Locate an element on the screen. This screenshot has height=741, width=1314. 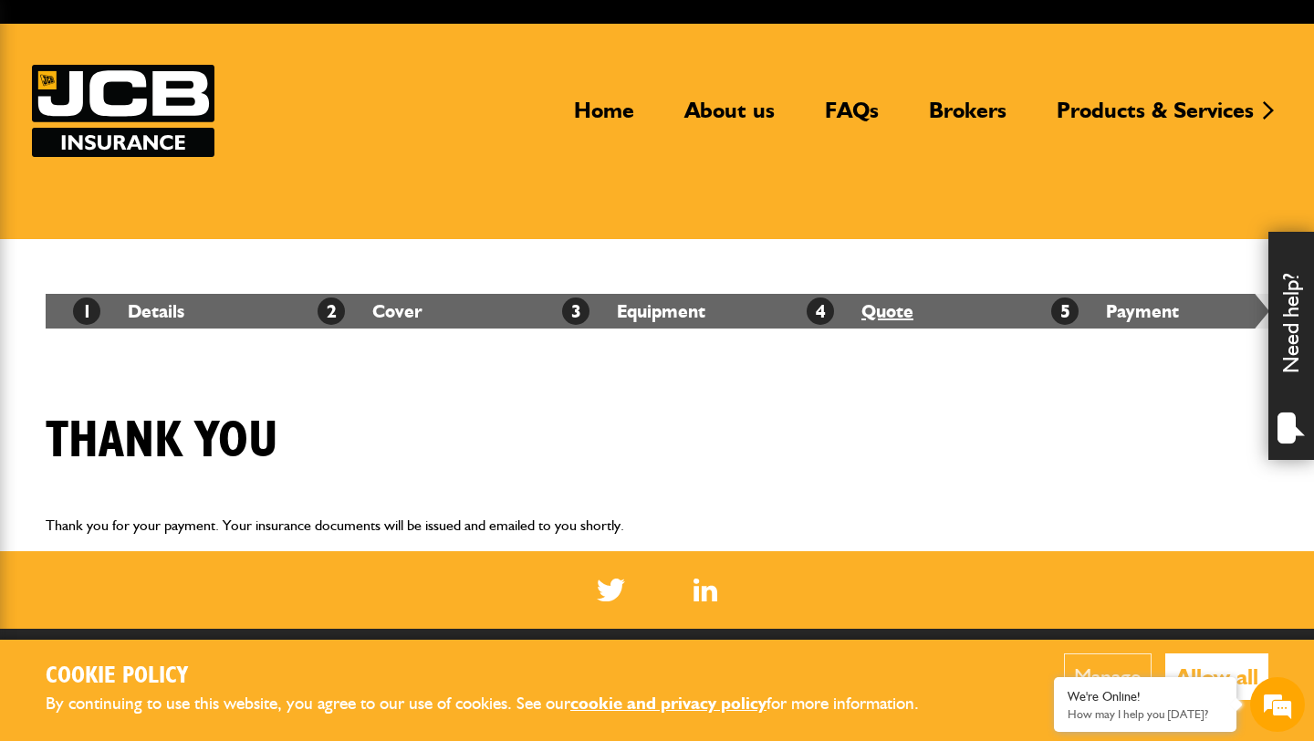
span: 5 is located at coordinates (1065, 311).